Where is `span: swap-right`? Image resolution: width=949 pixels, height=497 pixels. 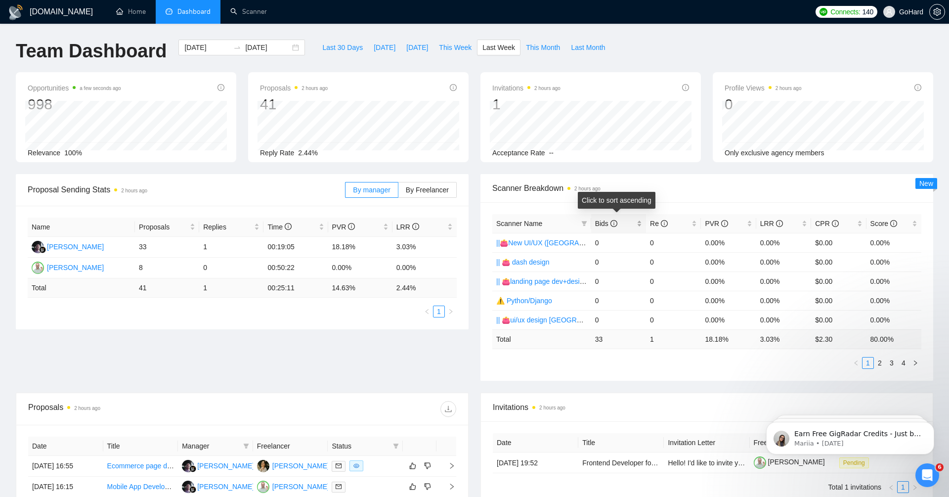
span: swap-right is located at coordinates (237, 47).